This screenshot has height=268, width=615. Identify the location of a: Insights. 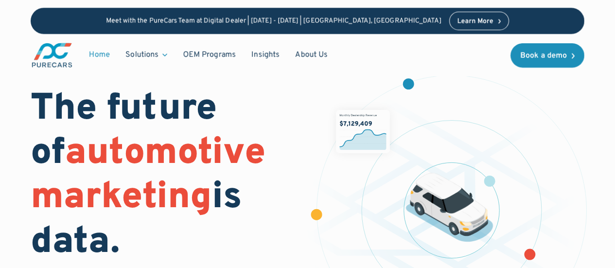
(266, 55).